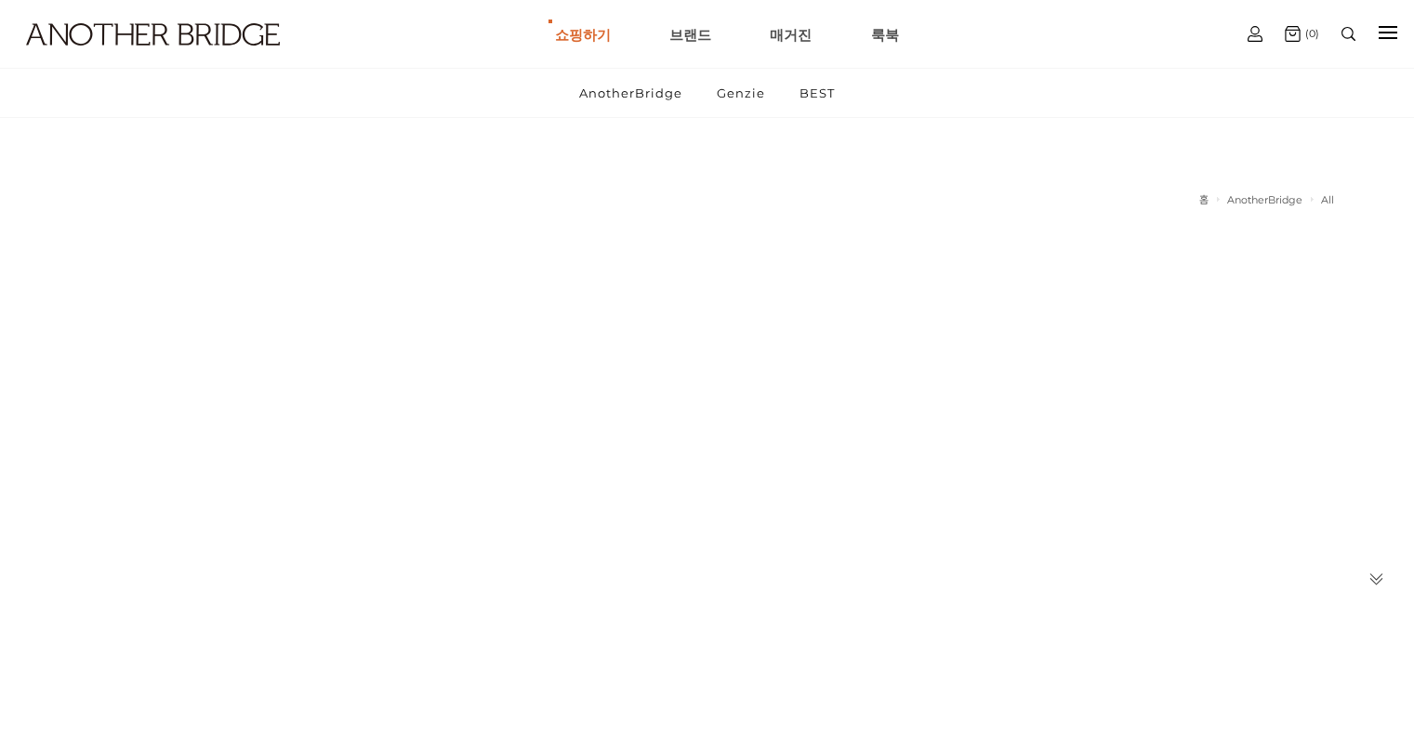 The height and width of the screenshot is (735, 1414). What do you see at coordinates (790, 34) in the screenshot?
I see `a: 매거진` at bounding box center [790, 34].